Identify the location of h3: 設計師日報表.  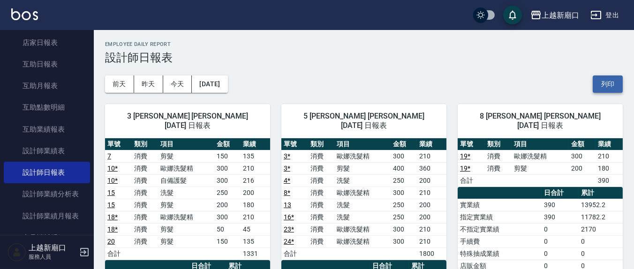
(364, 58).